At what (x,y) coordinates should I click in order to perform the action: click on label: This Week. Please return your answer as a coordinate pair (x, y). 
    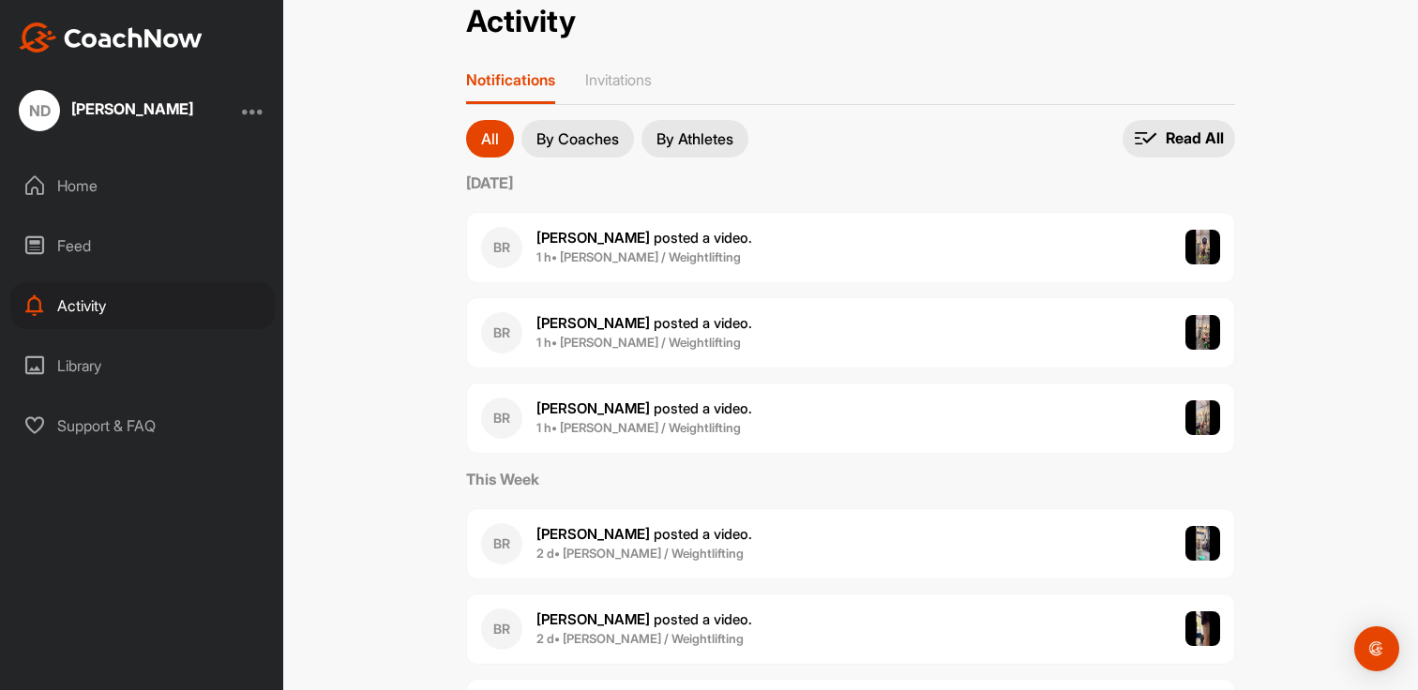
    Looking at the image, I should click on (851, 479).